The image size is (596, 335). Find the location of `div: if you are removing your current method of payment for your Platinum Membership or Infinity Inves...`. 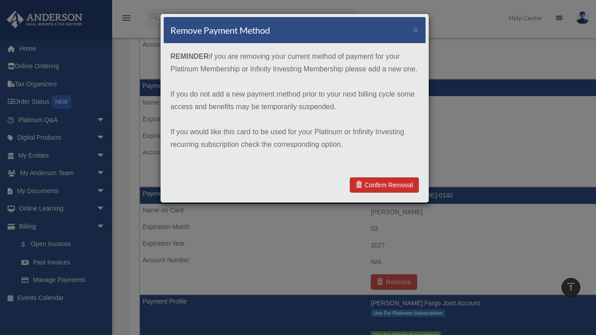

div: if you are removing your current method of payment for your Platinum Membership or Infinity Inves... is located at coordinates (295, 107).